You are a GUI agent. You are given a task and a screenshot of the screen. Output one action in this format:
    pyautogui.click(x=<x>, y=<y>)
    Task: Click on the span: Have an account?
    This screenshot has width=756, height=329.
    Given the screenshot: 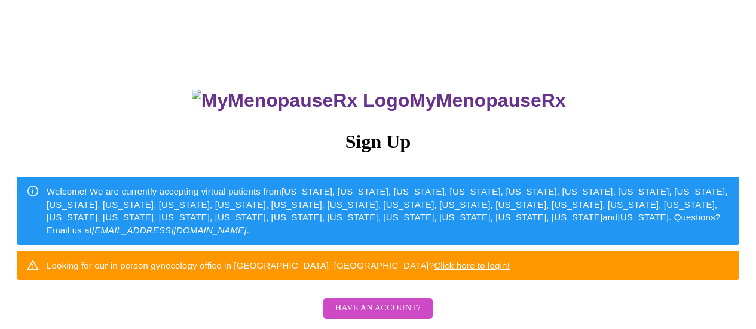 What is the action you would take?
    pyautogui.click(x=377, y=308)
    